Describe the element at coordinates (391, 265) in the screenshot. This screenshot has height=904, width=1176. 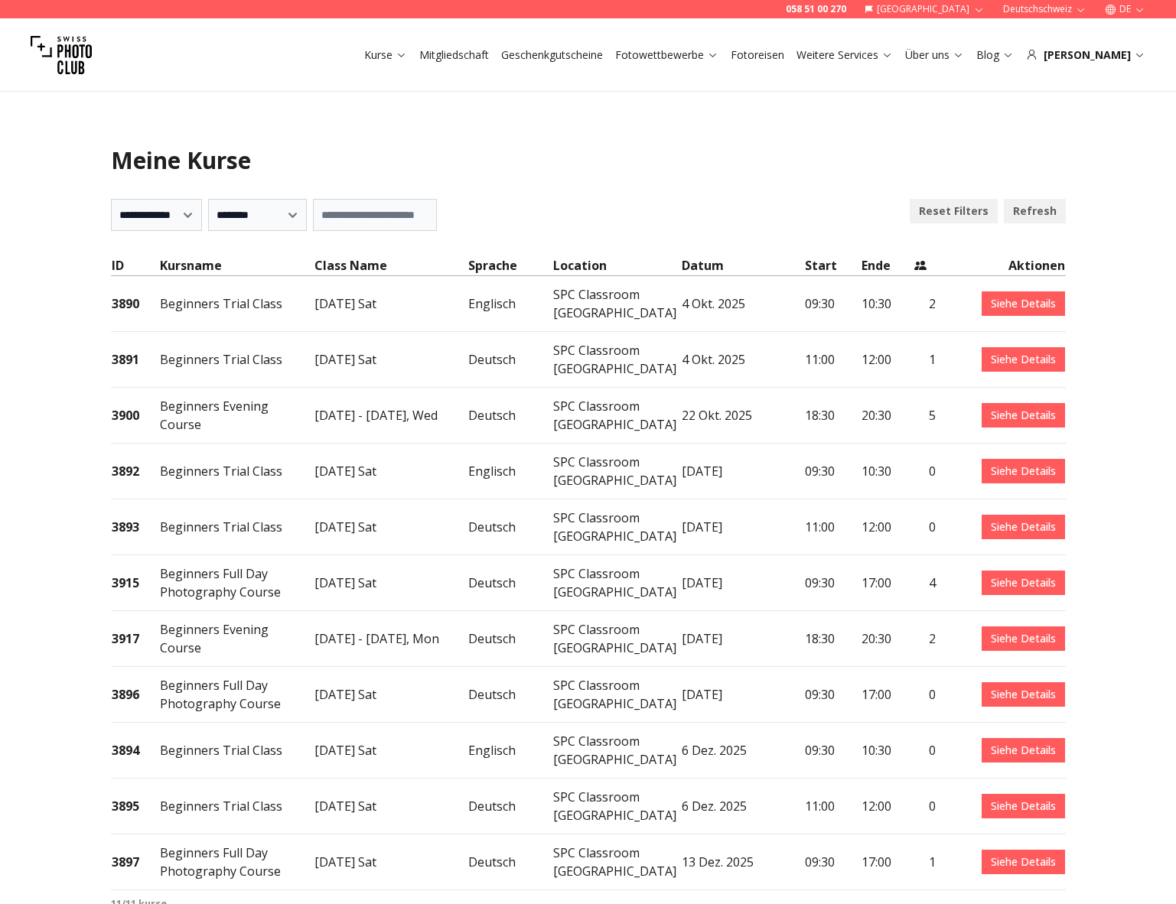
I see `th: Class Name` at that location.